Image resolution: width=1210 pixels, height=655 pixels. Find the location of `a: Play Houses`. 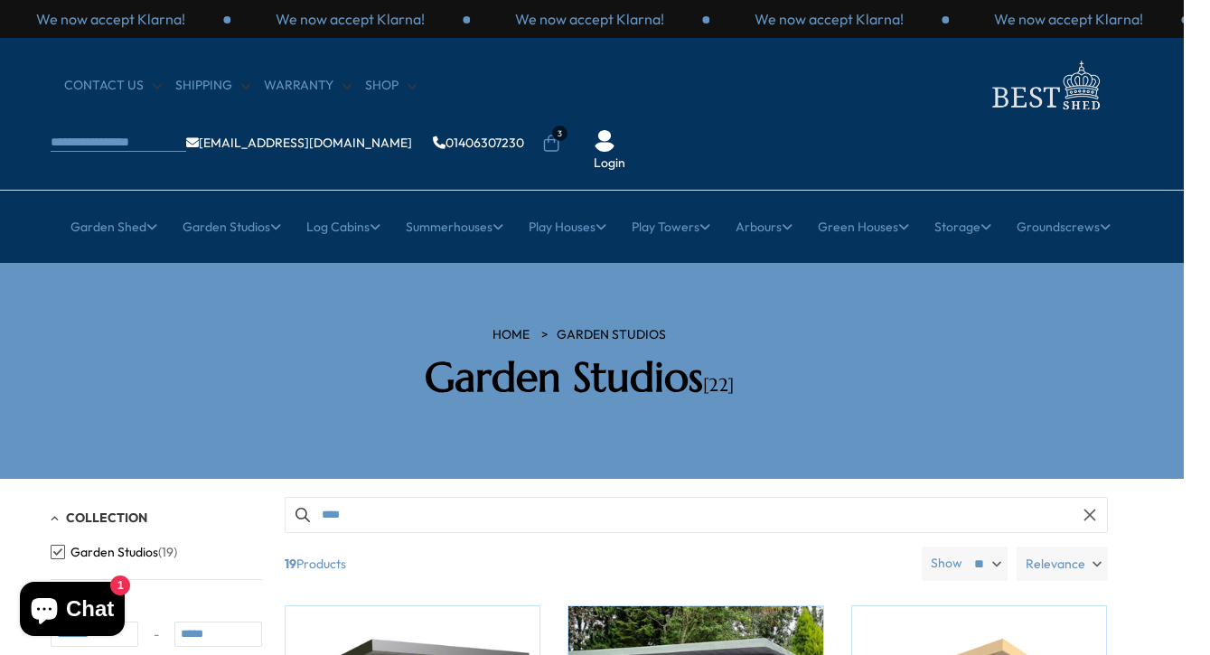

a: Play Houses is located at coordinates (567, 227).